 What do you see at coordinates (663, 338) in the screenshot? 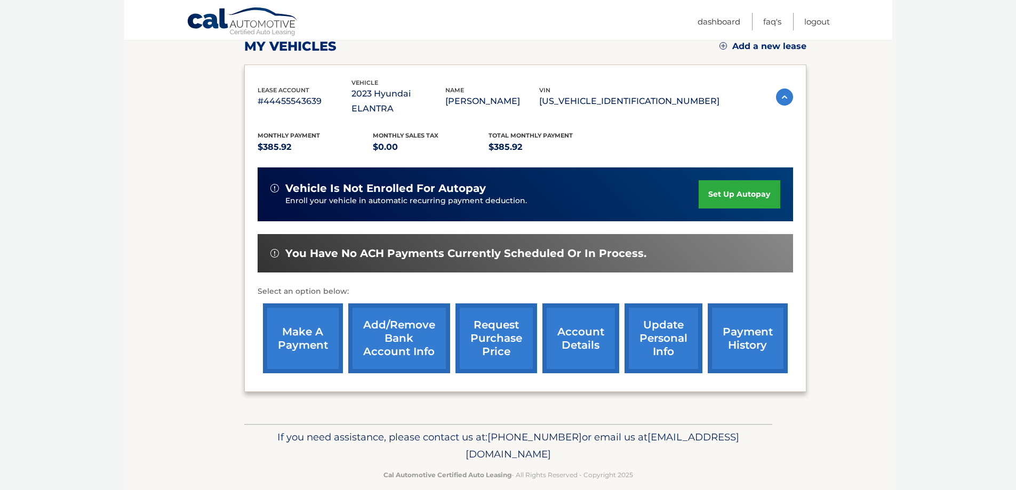
I see `a: update personal info` at bounding box center [663, 338].